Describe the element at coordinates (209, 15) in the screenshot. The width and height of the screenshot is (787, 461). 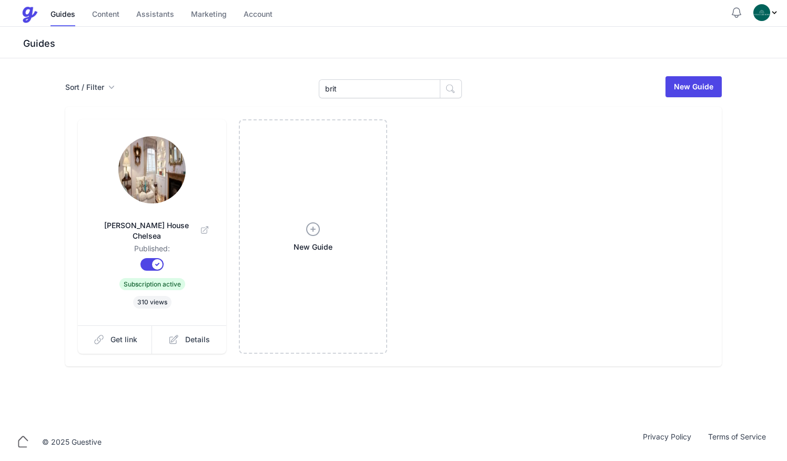
I see `a: Marketing` at that location.